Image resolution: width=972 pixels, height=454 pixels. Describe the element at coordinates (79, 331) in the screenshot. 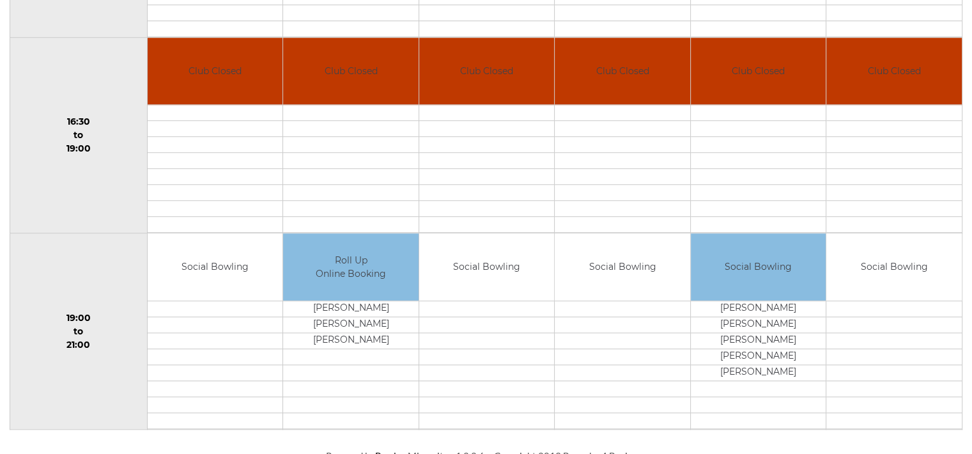

I see `td: 19:00 to 21:00` at that location.